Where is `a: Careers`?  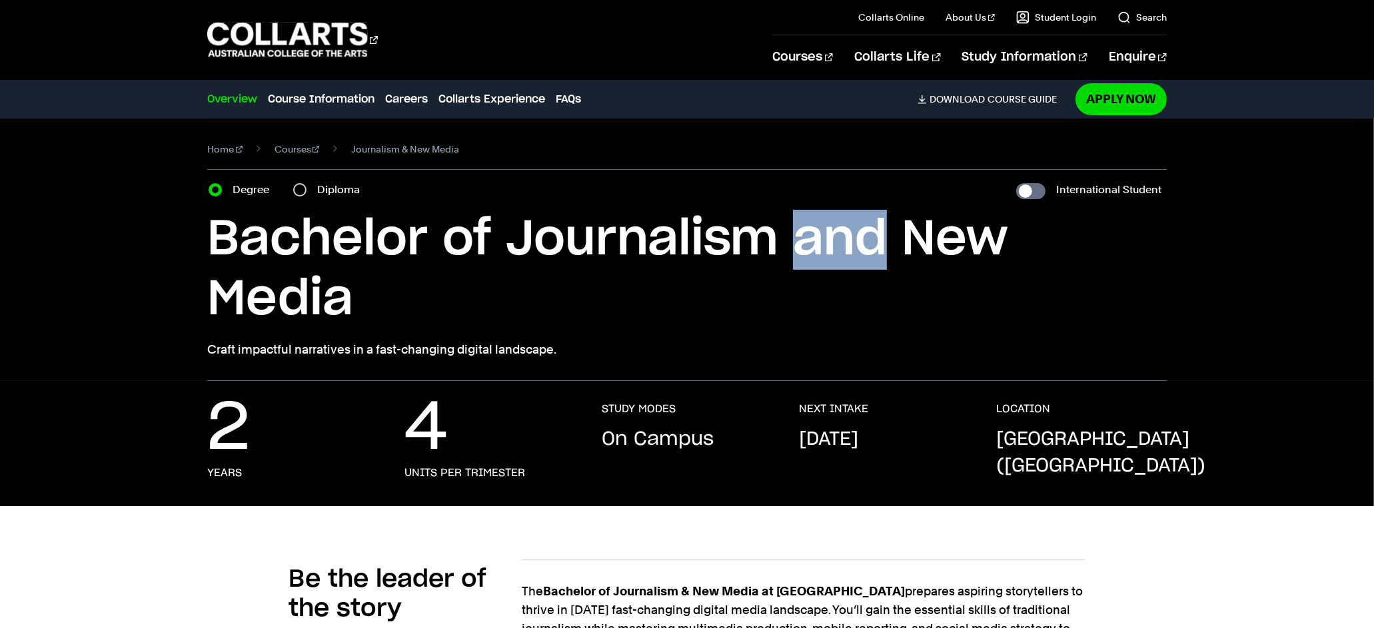
a: Careers is located at coordinates (406, 99).